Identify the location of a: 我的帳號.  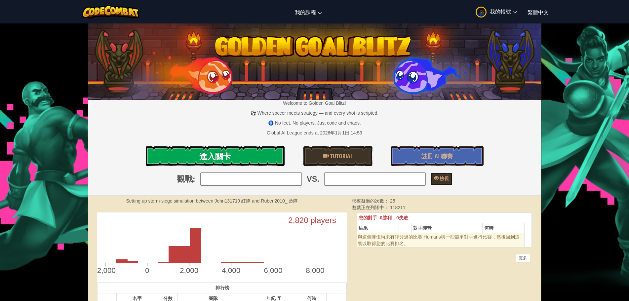
(496, 12).